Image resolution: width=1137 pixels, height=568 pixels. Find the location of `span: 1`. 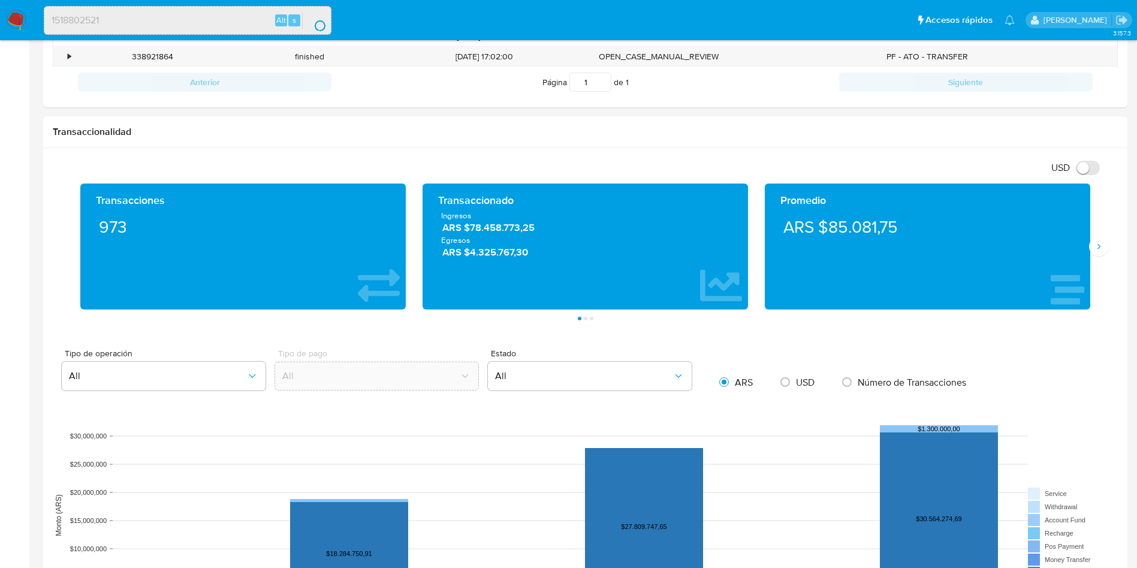

span: 1 is located at coordinates (627, 82).